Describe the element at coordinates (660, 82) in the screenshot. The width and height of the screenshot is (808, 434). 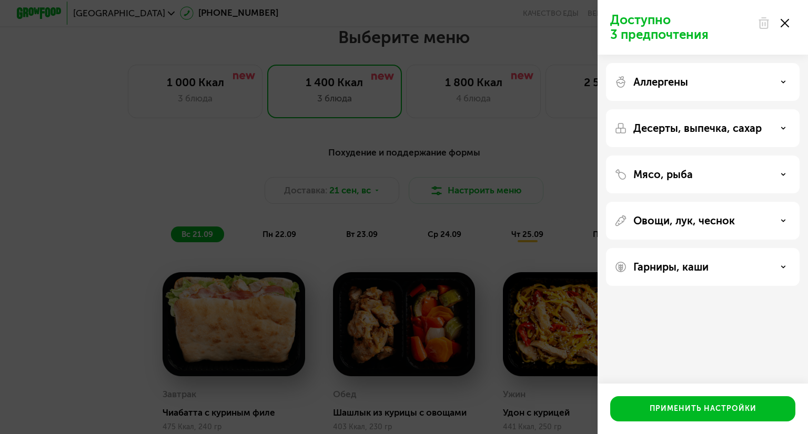
I see `p: Аллергены` at that location.